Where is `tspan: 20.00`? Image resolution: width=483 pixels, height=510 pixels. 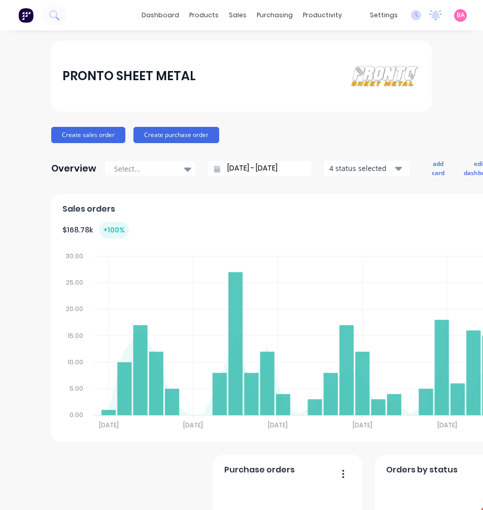
tspan: 20.00 is located at coordinates (75, 309).